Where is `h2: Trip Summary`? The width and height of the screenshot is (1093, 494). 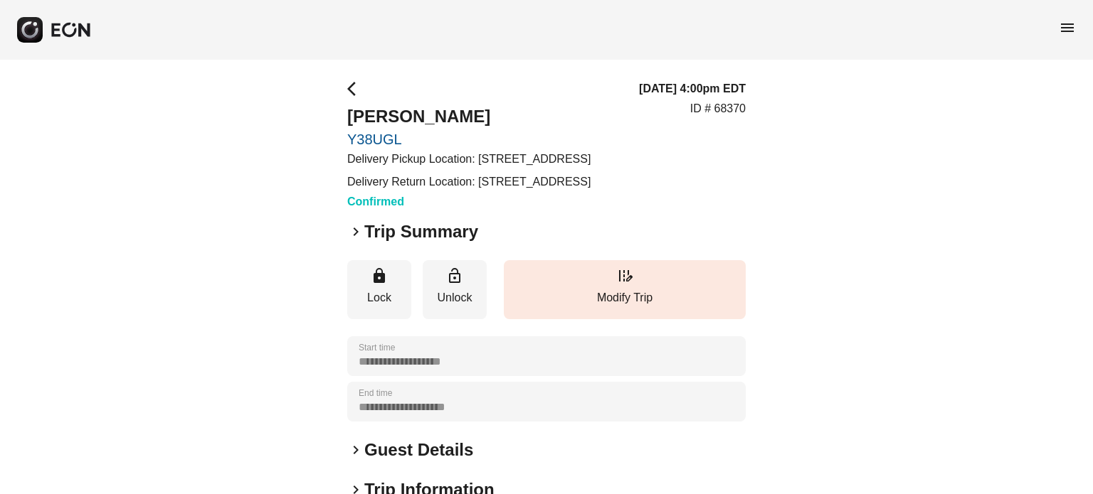
h2: Trip Summary is located at coordinates (421, 232).